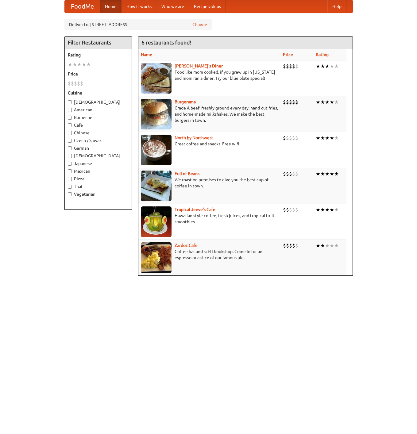 The height and width of the screenshot is (434, 417). Describe the element at coordinates (173, 6) in the screenshot. I see `a: Who we are` at that location.